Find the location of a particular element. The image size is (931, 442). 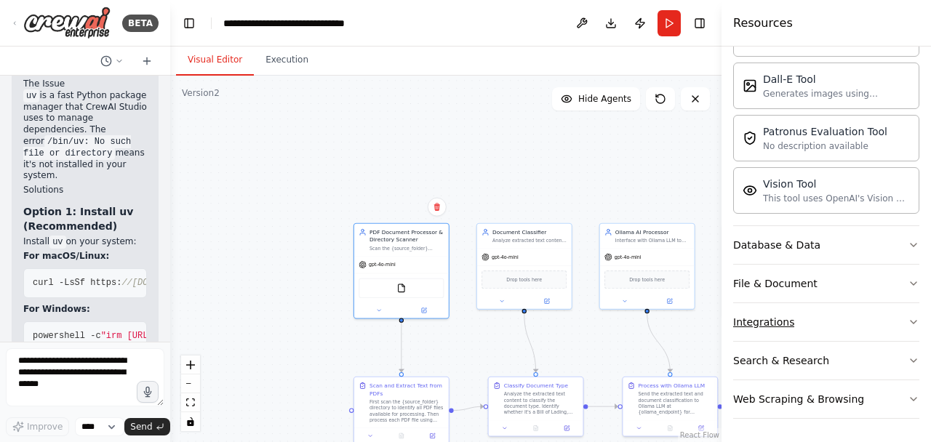

button: Hide right sidebar is located at coordinates (700, 23).